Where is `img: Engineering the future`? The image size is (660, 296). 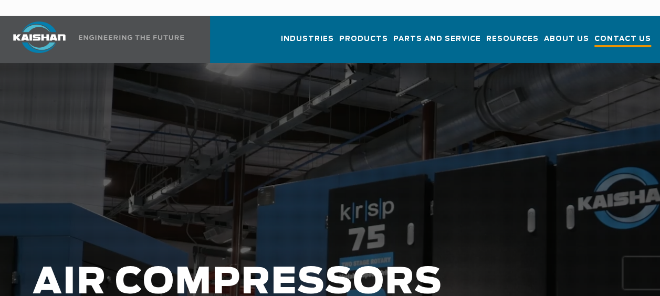
img: Engineering the future is located at coordinates (131, 37).